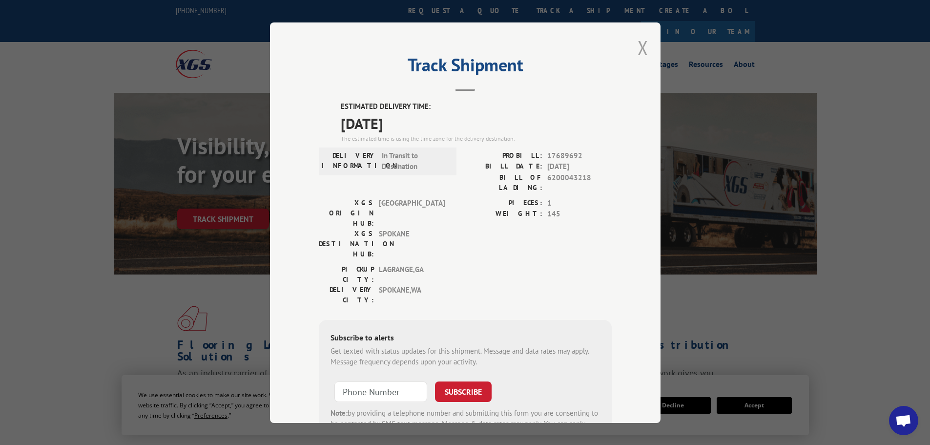 The width and height of the screenshot is (930, 445). I want to click on label: PIECES:, so click(504, 203).